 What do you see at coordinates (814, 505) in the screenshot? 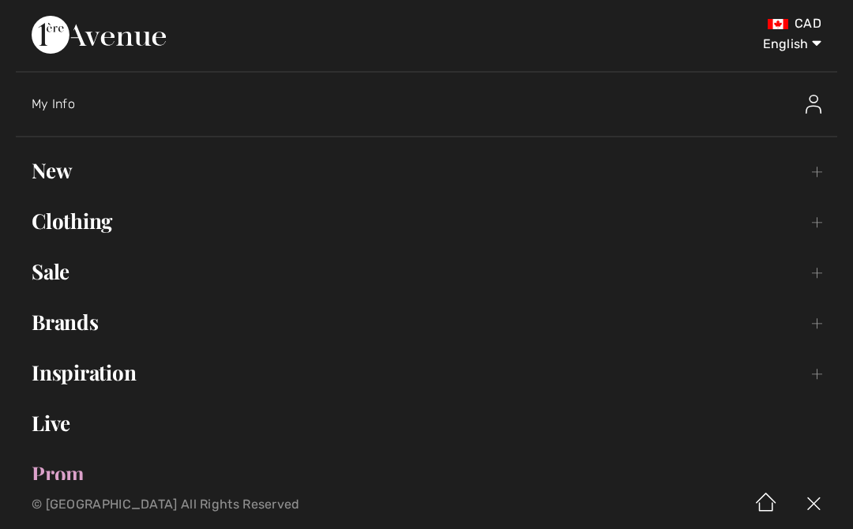
I see `img: X` at bounding box center [814, 505].